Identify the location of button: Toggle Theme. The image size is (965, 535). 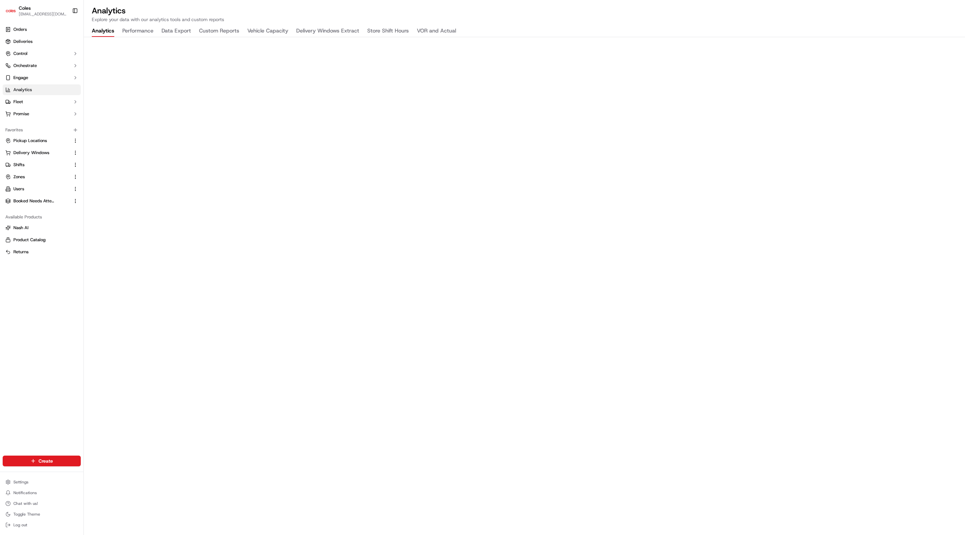
(42, 515).